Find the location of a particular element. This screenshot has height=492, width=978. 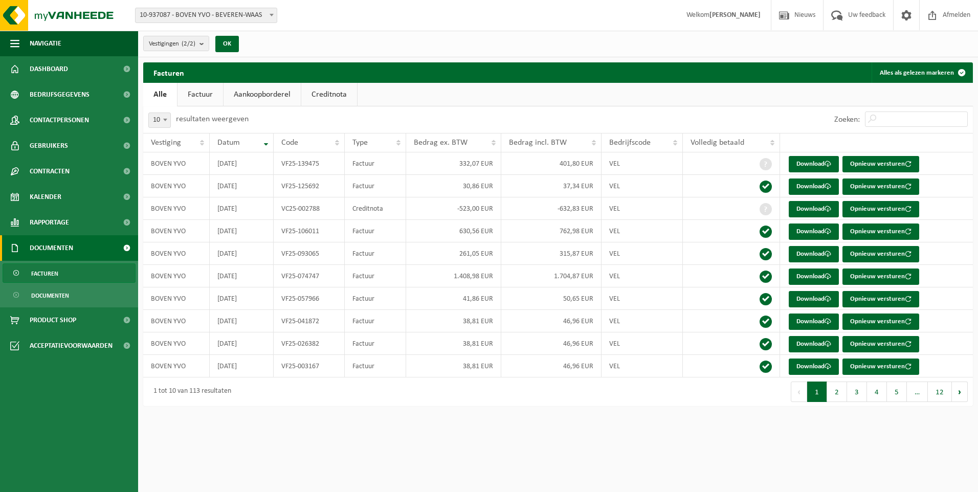

td: VF25-057966 is located at coordinates (309, 299).